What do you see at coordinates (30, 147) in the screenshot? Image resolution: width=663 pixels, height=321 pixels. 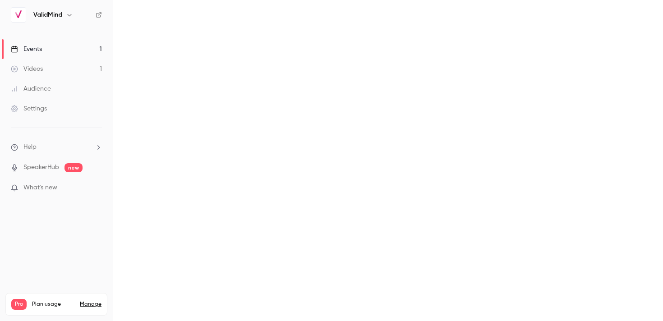 I see `span: Help` at bounding box center [30, 147].